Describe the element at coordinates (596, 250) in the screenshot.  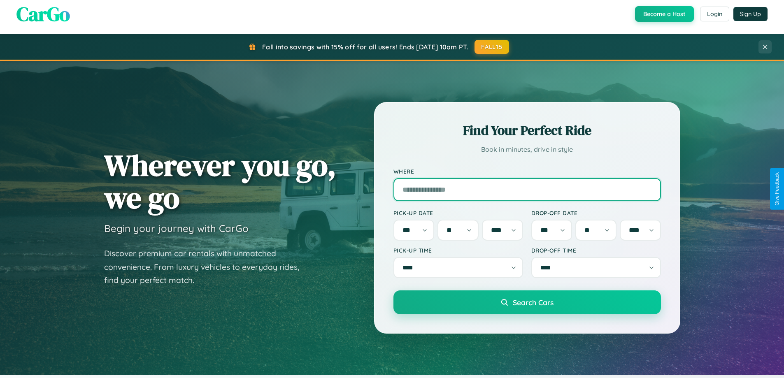
I see `label: Drop-off Time` at that location.